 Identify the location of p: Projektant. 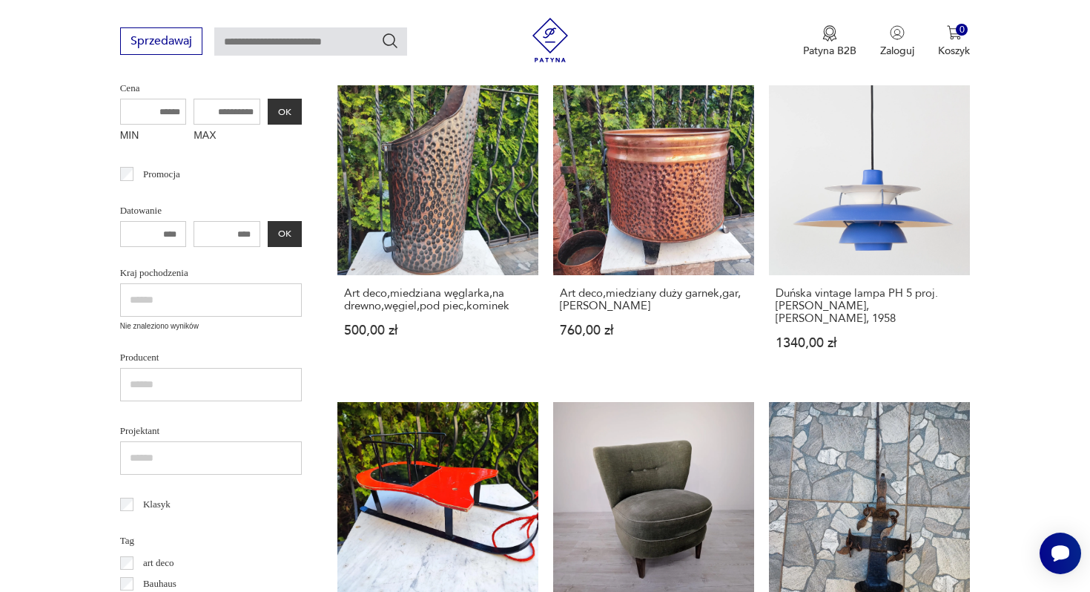
(211, 431).